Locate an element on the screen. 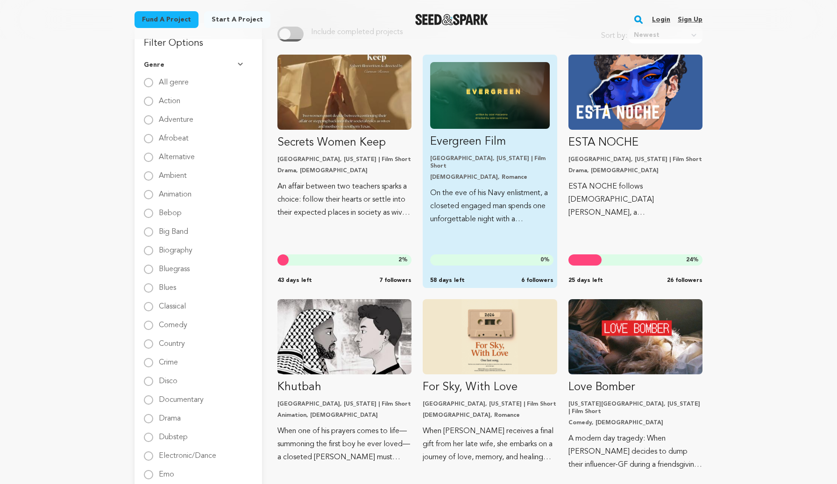 The width and height of the screenshot is (837, 484). label: Biography is located at coordinates (176, 247).